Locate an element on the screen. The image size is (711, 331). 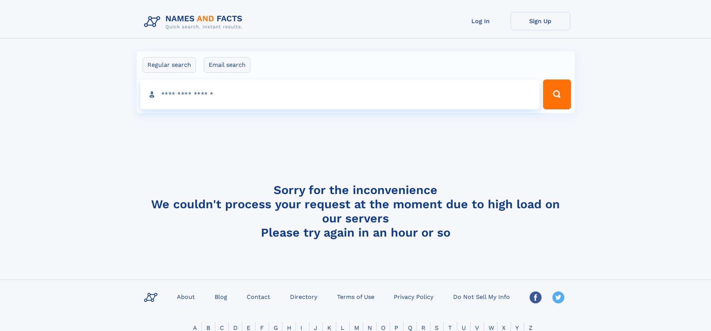
a: Privacy Policy is located at coordinates (413, 296).